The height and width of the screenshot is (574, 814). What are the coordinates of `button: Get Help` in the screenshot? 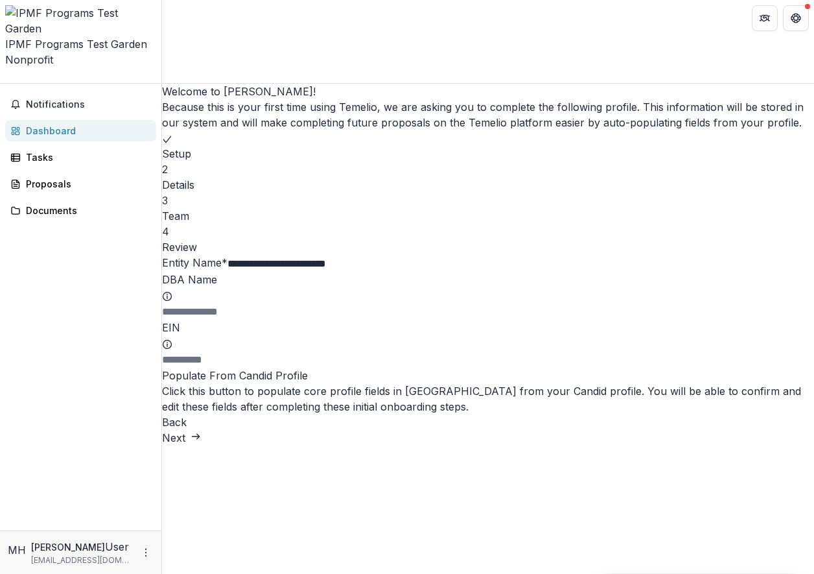 It's located at (796, 18).